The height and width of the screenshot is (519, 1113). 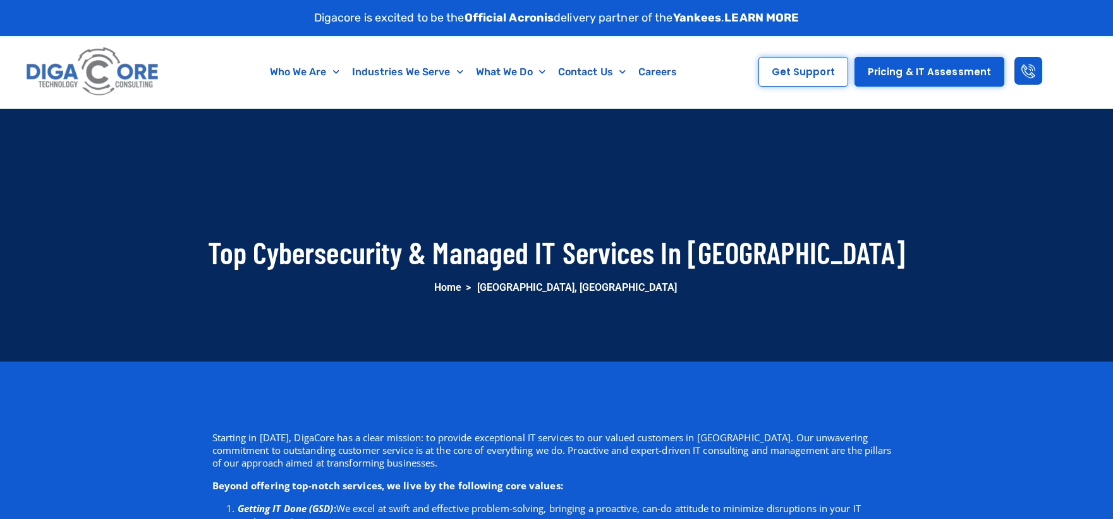 What do you see at coordinates (509, 18) in the screenshot?
I see `strong: Official Acronis` at bounding box center [509, 18].